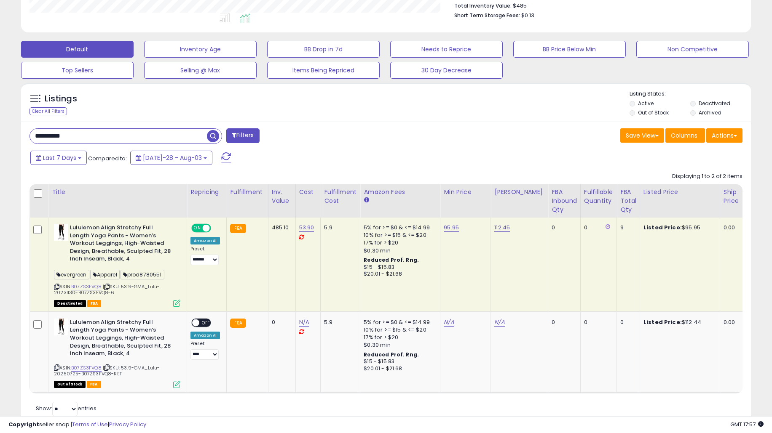 The image size is (772, 433). What do you see at coordinates (323, 70) in the screenshot?
I see `button: Items Being Repriced` at bounding box center [323, 70].